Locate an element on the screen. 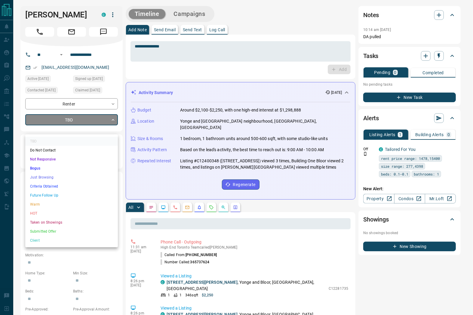 This screenshot has width=473, height=315. li: Not Responsive is located at coordinates (72, 159).